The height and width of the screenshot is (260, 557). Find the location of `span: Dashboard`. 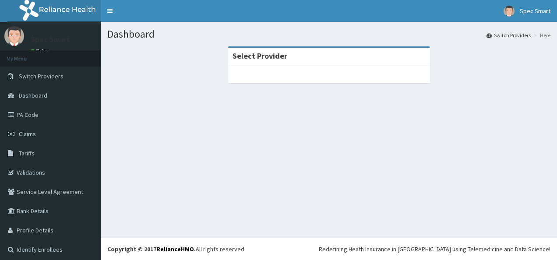

span: Dashboard is located at coordinates (33, 95).